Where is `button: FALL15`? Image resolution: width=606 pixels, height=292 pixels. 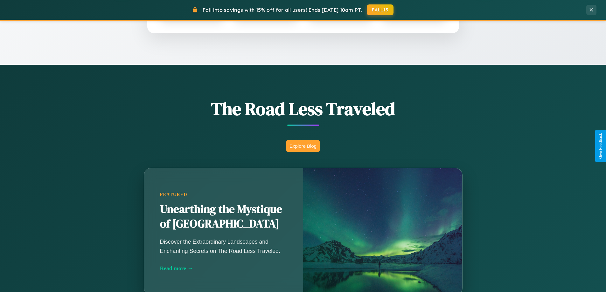
button: FALL15 is located at coordinates (380, 10).